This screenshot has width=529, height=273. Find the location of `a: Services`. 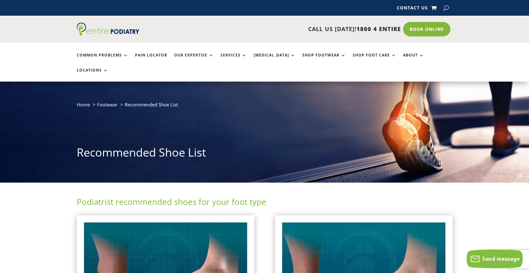

a: Services is located at coordinates (234, 60).